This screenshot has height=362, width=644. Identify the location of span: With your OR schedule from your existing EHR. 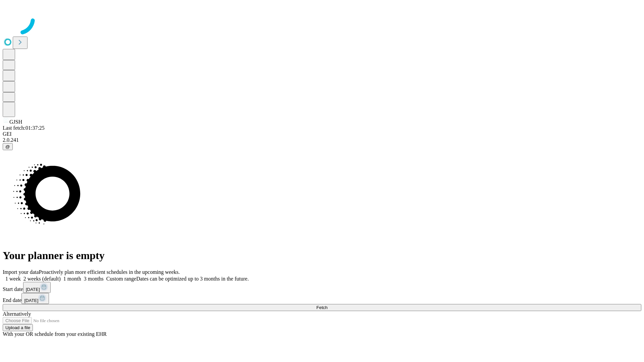
(55, 334).